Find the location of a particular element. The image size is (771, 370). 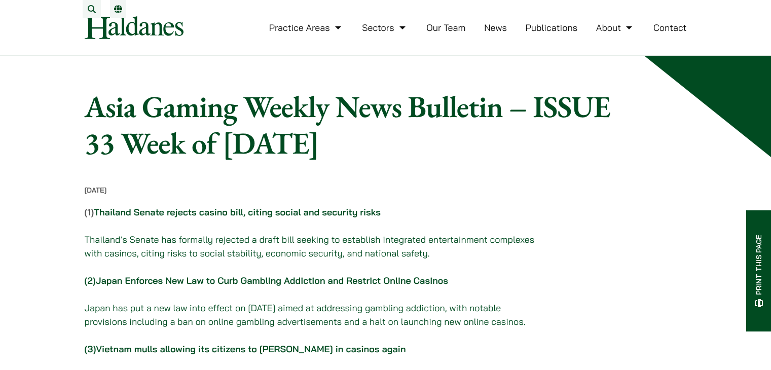

a: Sectors is located at coordinates (385, 27).